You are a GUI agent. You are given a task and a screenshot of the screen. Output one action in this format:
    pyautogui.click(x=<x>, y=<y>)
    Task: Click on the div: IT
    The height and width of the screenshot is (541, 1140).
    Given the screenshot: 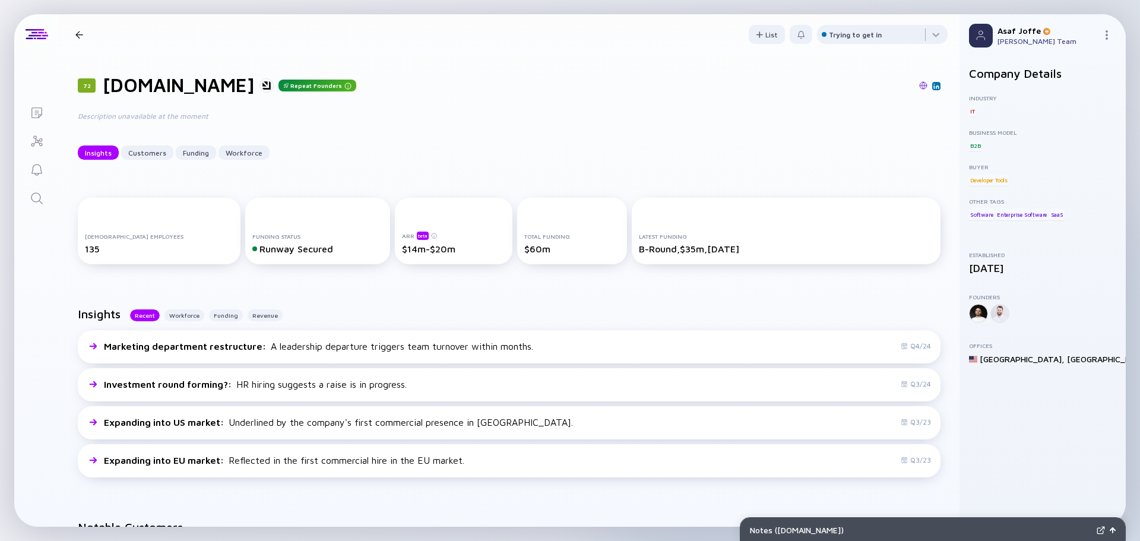 What is the action you would take?
    pyautogui.click(x=972, y=111)
    